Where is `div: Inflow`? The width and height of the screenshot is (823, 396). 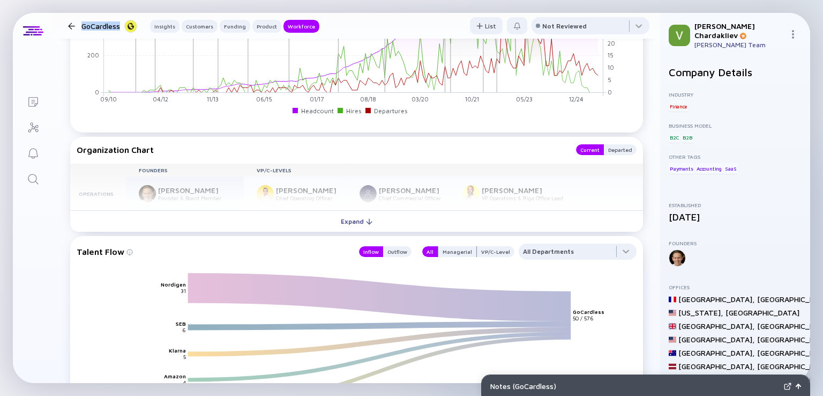 div: Inflow is located at coordinates (371, 251).